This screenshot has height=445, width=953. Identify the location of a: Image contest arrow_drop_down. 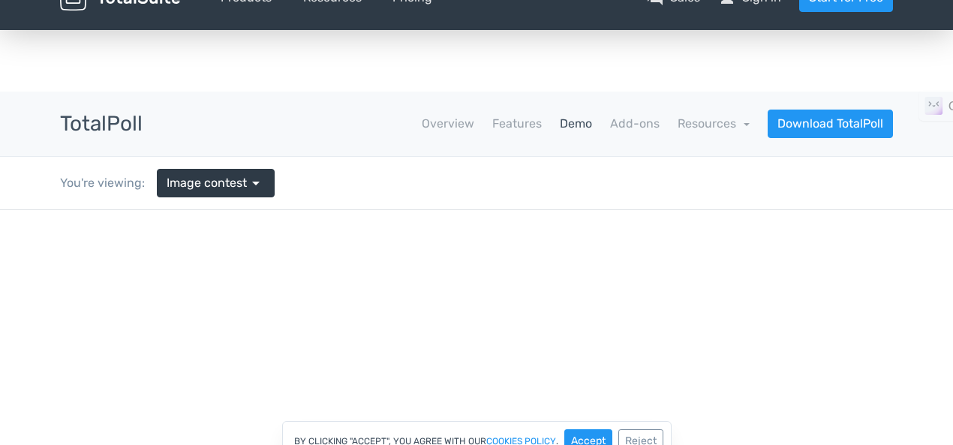
(215, 183).